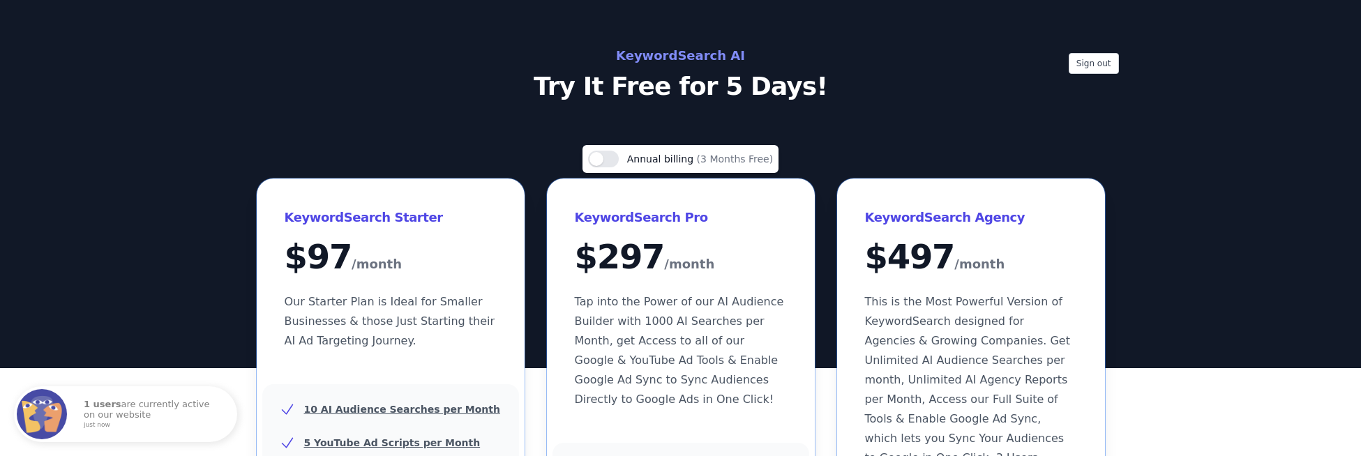 The height and width of the screenshot is (456, 1361). What do you see at coordinates (402, 409) in the screenshot?
I see `u: 10 AI Audience Searches per Month` at bounding box center [402, 409].